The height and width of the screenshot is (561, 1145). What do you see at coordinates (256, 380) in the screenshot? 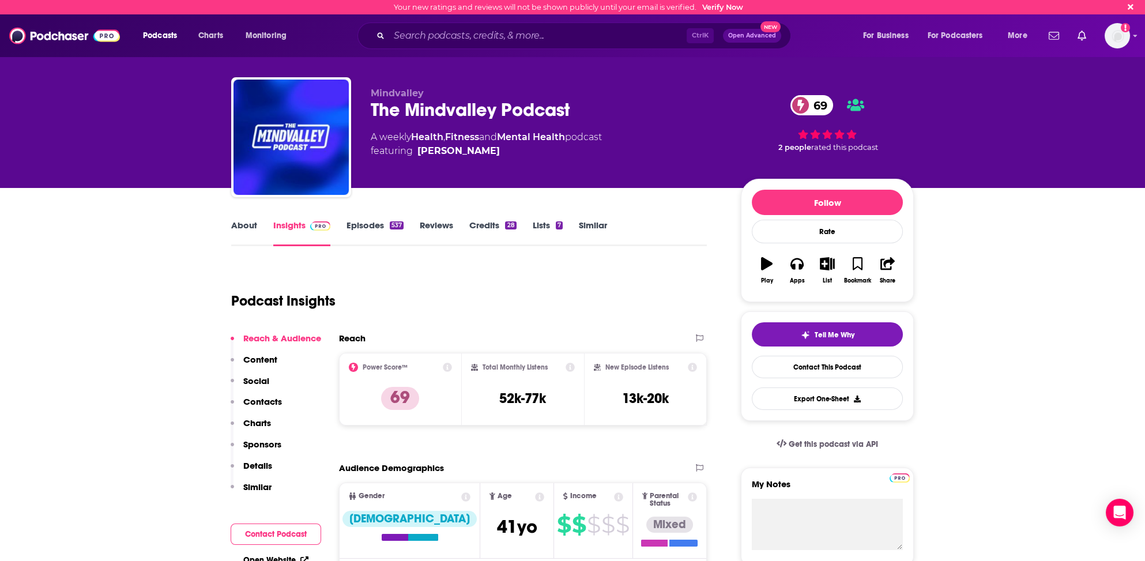
I see `p: Social` at bounding box center [256, 380].